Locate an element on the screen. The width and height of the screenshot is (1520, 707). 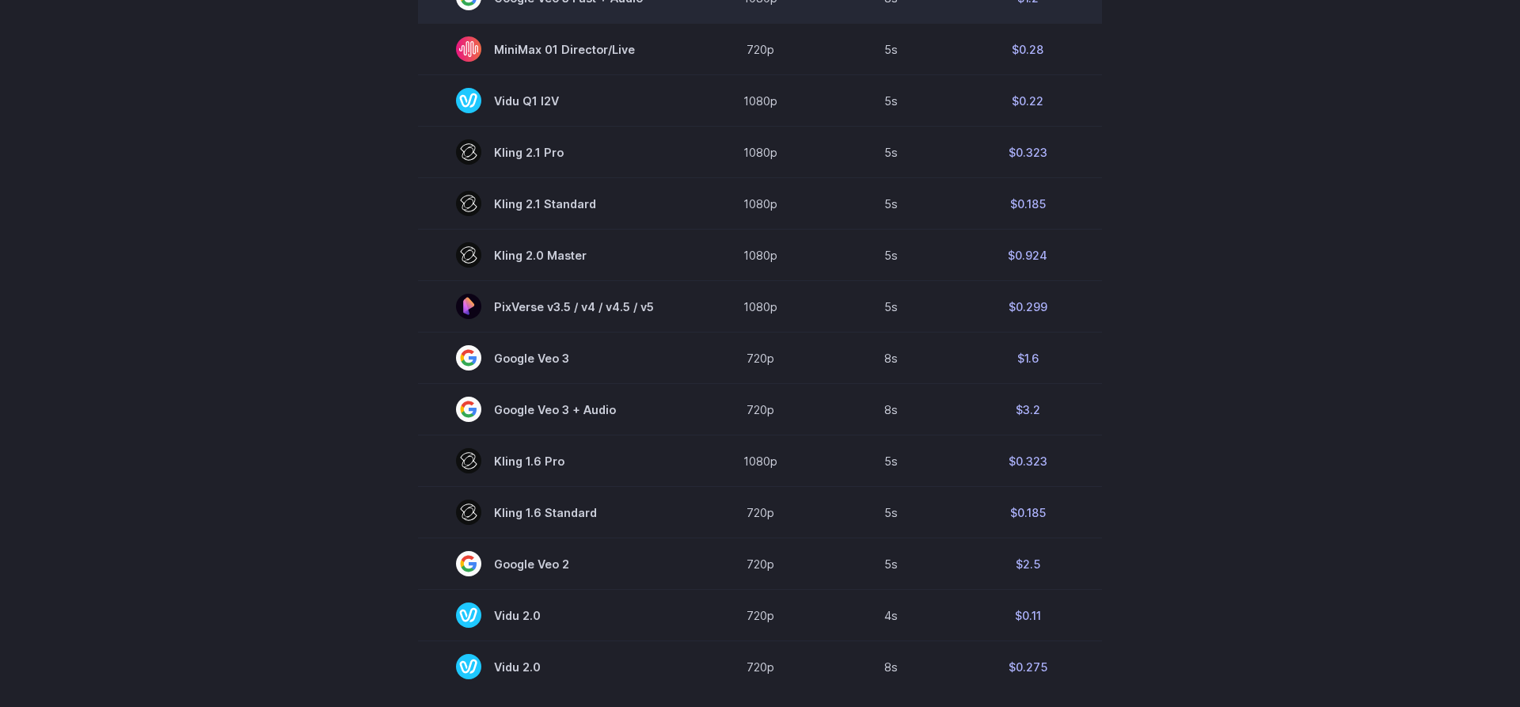
td: $0.299 is located at coordinates (1028, 306).